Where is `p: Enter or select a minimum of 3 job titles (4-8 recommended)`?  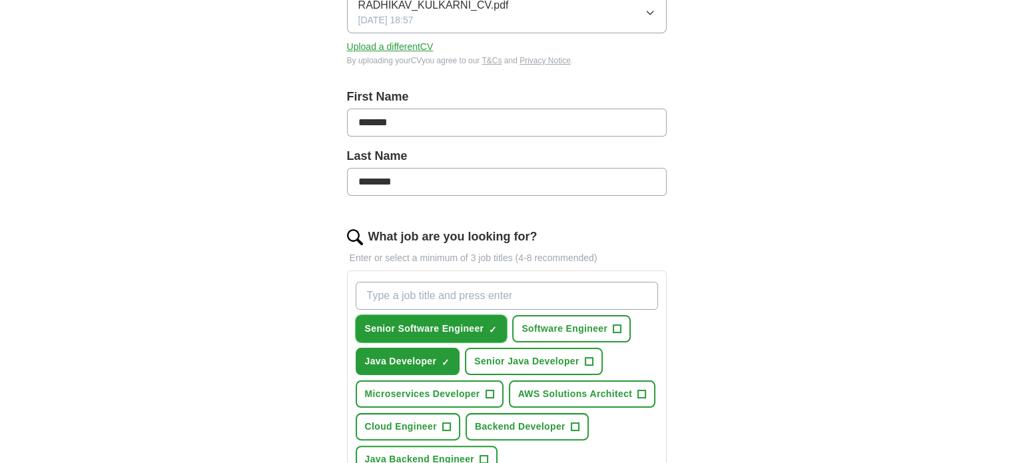
p: Enter or select a minimum of 3 job titles (4-8 recommended) is located at coordinates (507, 258).